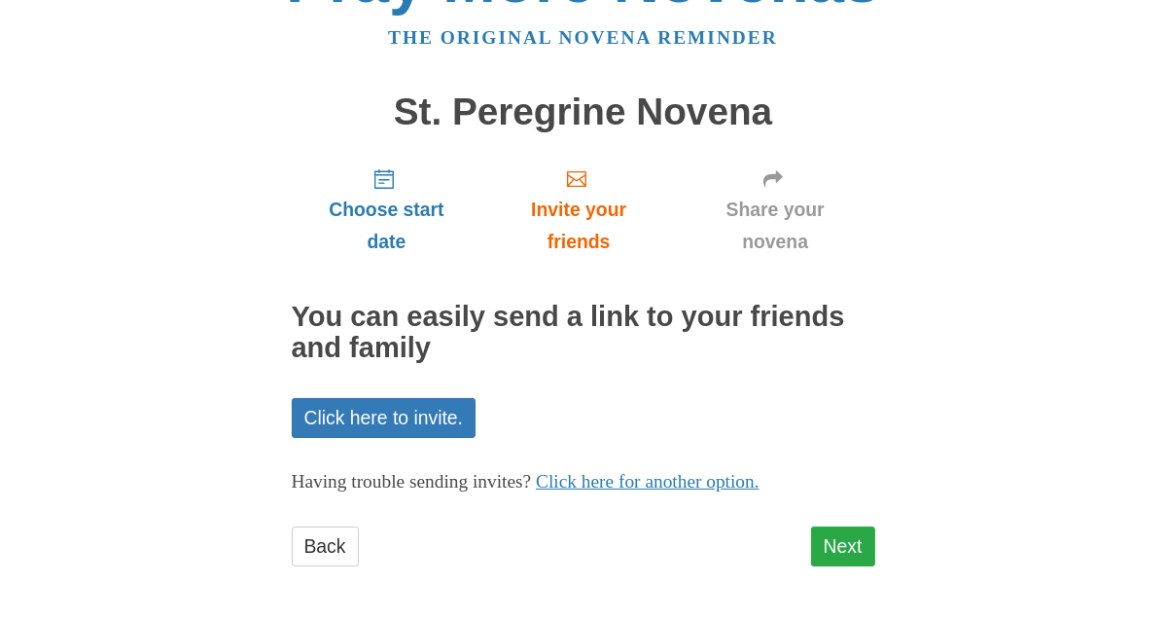 Image resolution: width=1166 pixels, height=621 pixels. Describe the element at coordinates (578, 226) in the screenshot. I see `span: Invite your friends` at that location.